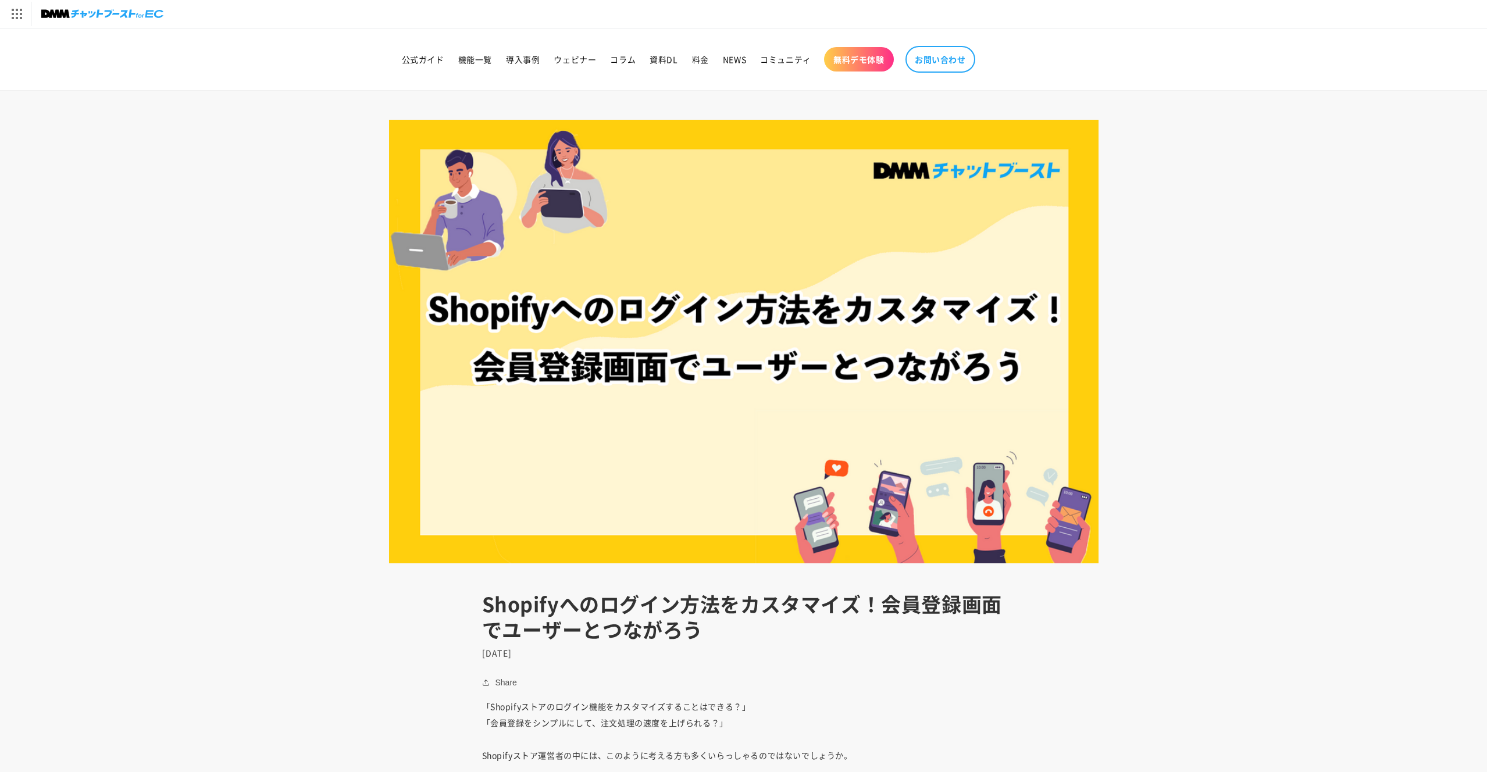 The height and width of the screenshot is (772, 1487). What do you see at coordinates (664, 59) in the screenshot?
I see `span: 資料DL` at bounding box center [664, 59].